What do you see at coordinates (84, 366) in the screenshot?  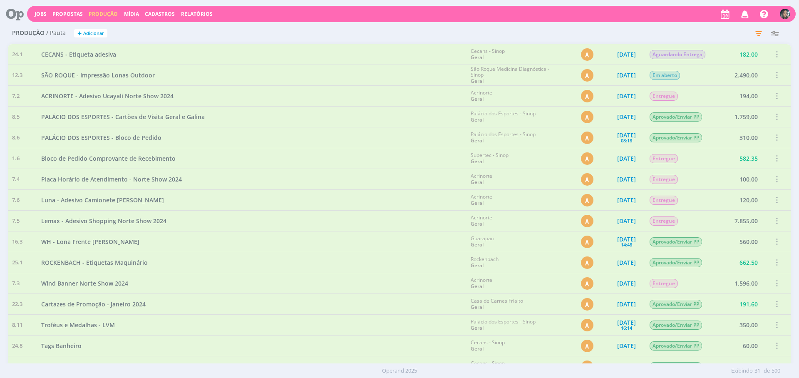 I see `span: Impressão Lona Outdoor - WH` at bounding box center [84, 366].